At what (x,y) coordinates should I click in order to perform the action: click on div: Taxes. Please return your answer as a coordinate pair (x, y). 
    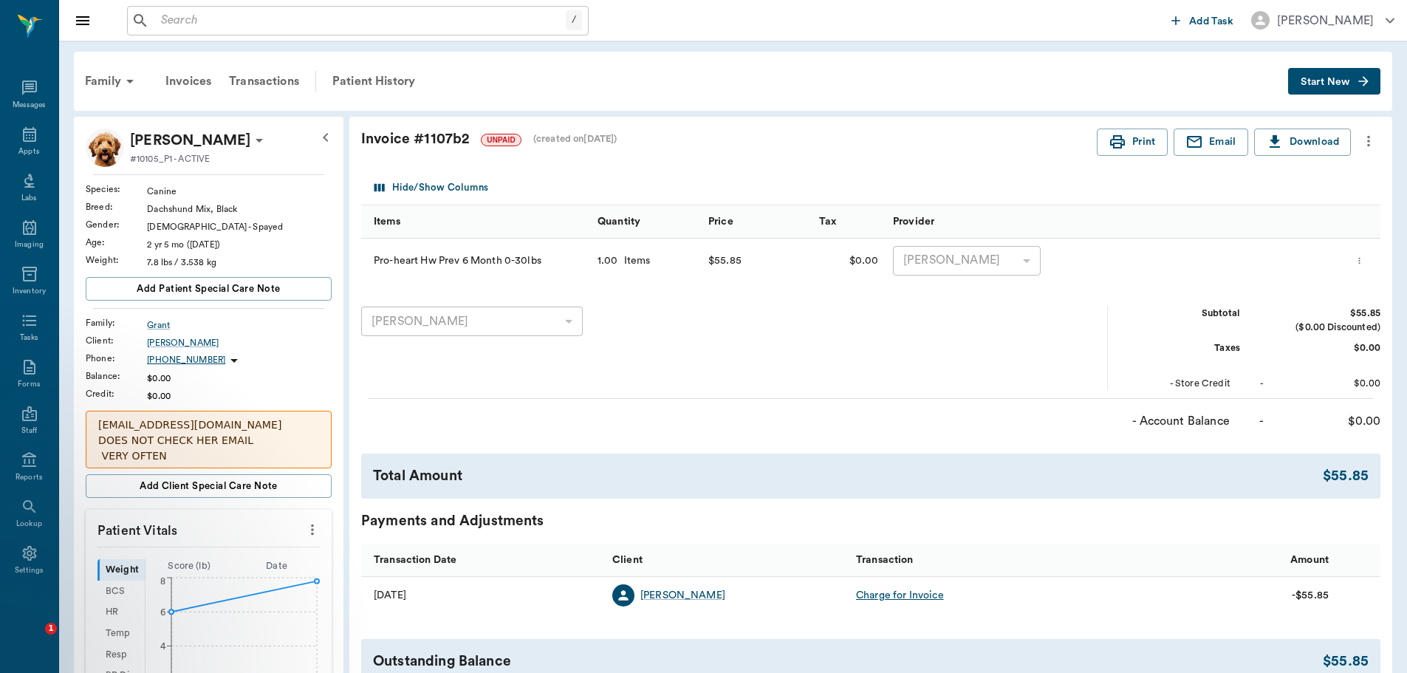
    Looking at the image, I should click on (1184, 348).